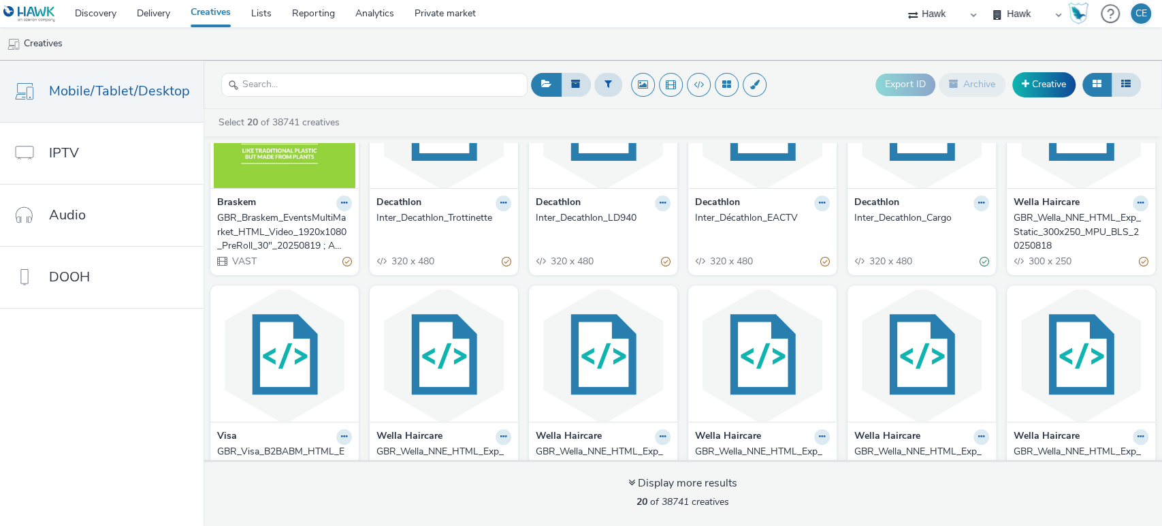  I want to click on img: GBR_Wella_NNE_HTML_Exp_Static_320x568_Interstitial_Stacey_Tesco_V2_20250818 visual, so click(763, 355).